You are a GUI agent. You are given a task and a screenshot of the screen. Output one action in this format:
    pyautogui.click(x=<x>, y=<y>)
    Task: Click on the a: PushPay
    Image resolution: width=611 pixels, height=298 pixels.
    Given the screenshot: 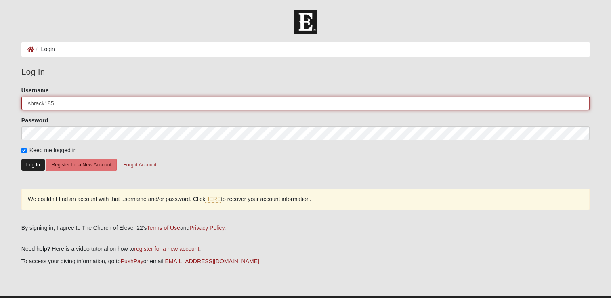 What is the action you would take?
    pyautogui.click(x=132, y=261)
    